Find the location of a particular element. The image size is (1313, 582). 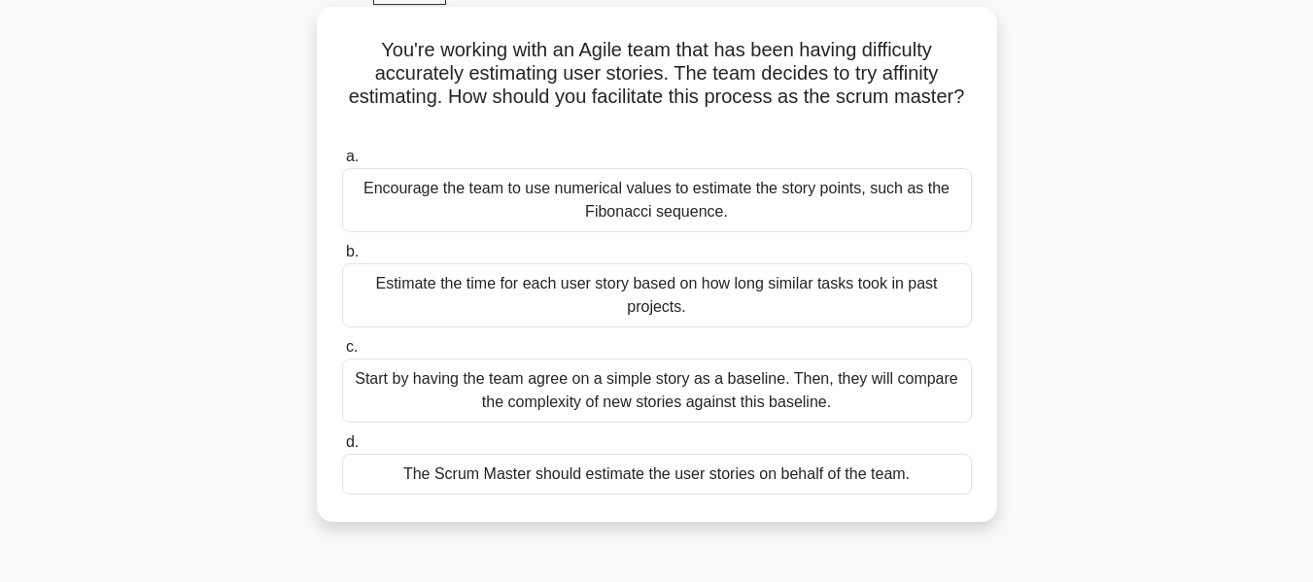

div: Start by having the team agree on a simple story as a baseline. Then, they will compare the compl... is located at coordinates (657, 391).